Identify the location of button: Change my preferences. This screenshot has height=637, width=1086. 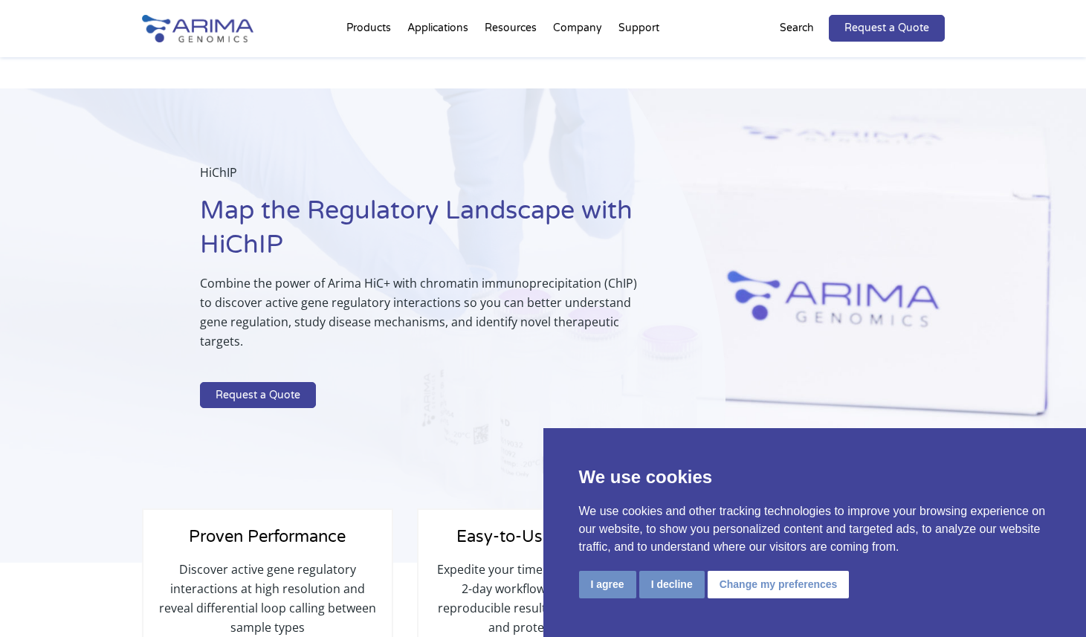
(779, 584).